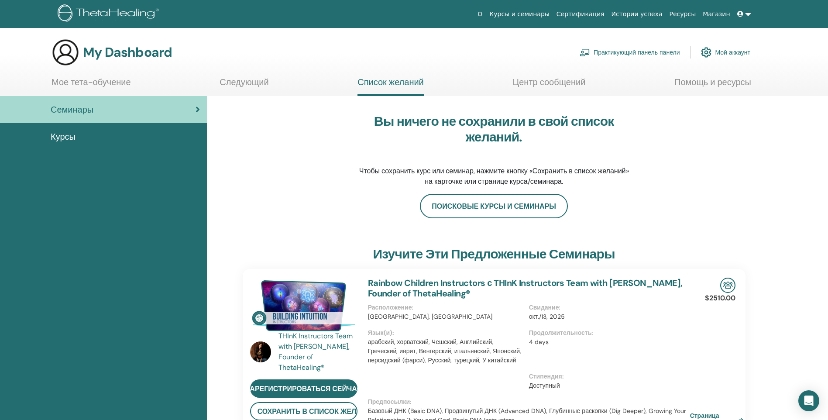 Image resolution: width=828 pixels, height=420 pixels. I want to click on a: Истории успеха, so click(637, 14).